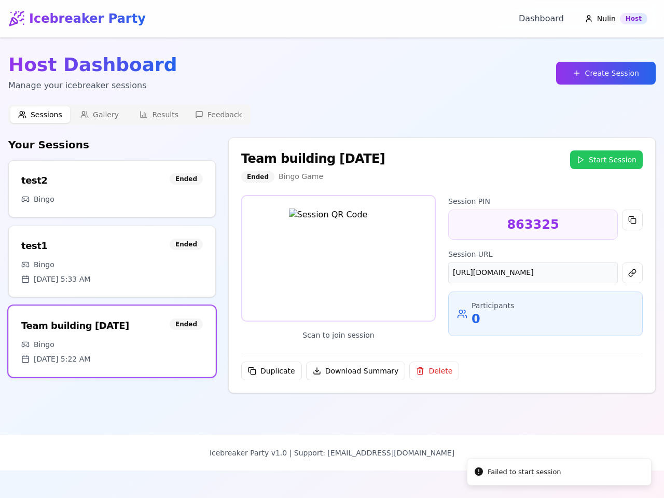  I want to click on img: Session QR Code, so click(339, 258).